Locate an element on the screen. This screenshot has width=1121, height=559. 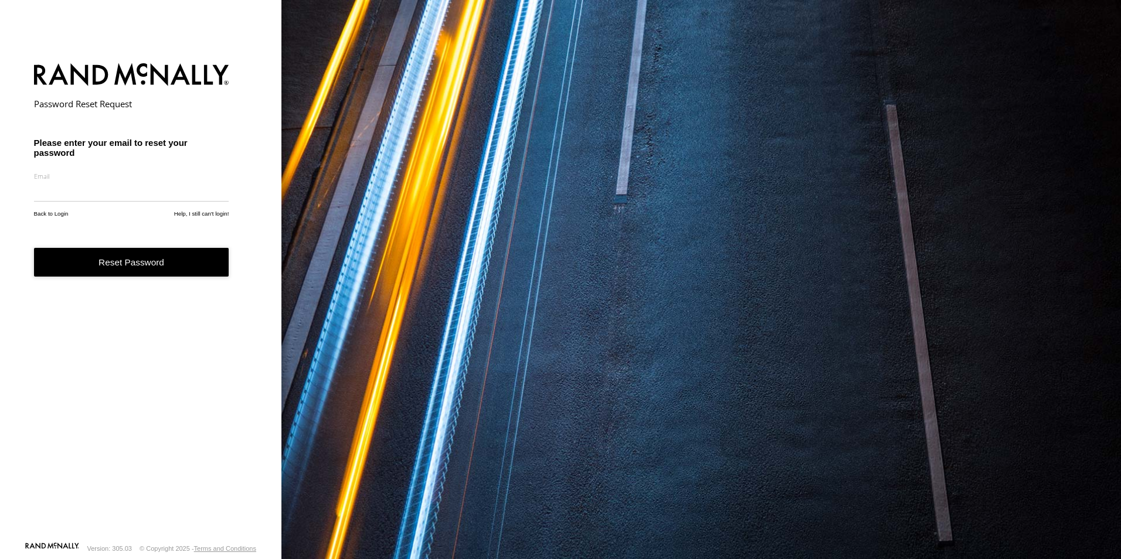
div: Version: 305.03 is located at coordinates (110, 549).